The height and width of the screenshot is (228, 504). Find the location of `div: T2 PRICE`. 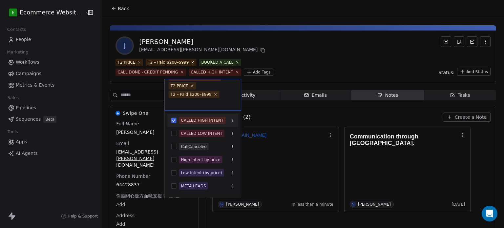

div: T2 PRICE is located at coordinates (179, 86).